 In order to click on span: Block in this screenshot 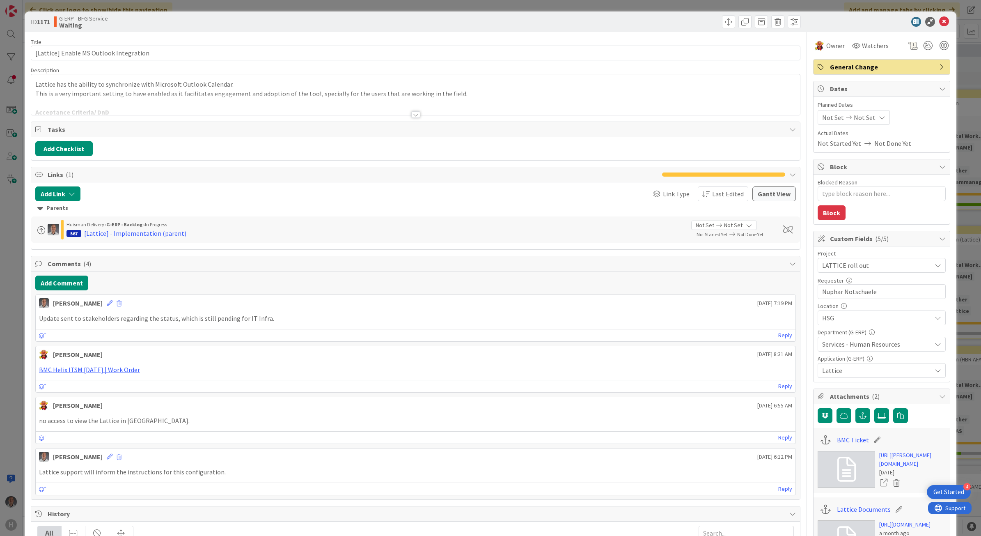, I will do `click(883, 167)`.